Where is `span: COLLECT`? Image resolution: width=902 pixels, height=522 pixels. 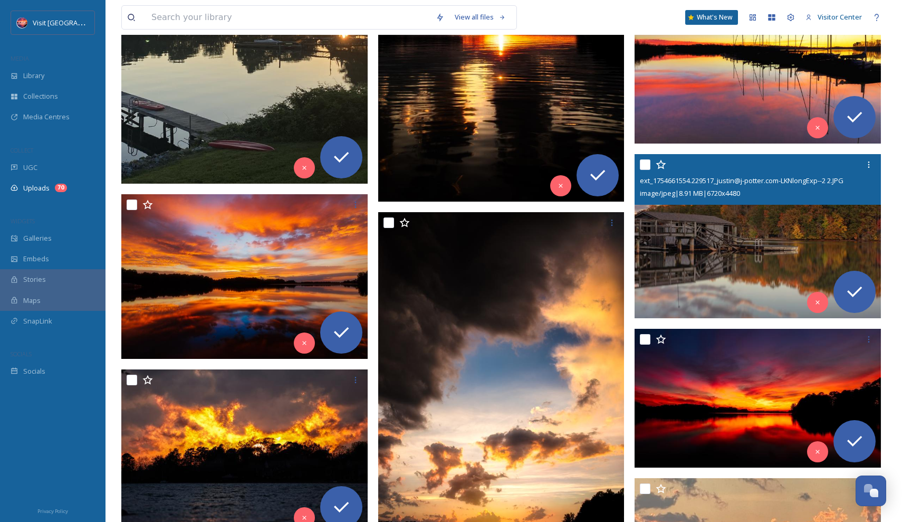 span: COLLECT is located at coordinates (22, 150).